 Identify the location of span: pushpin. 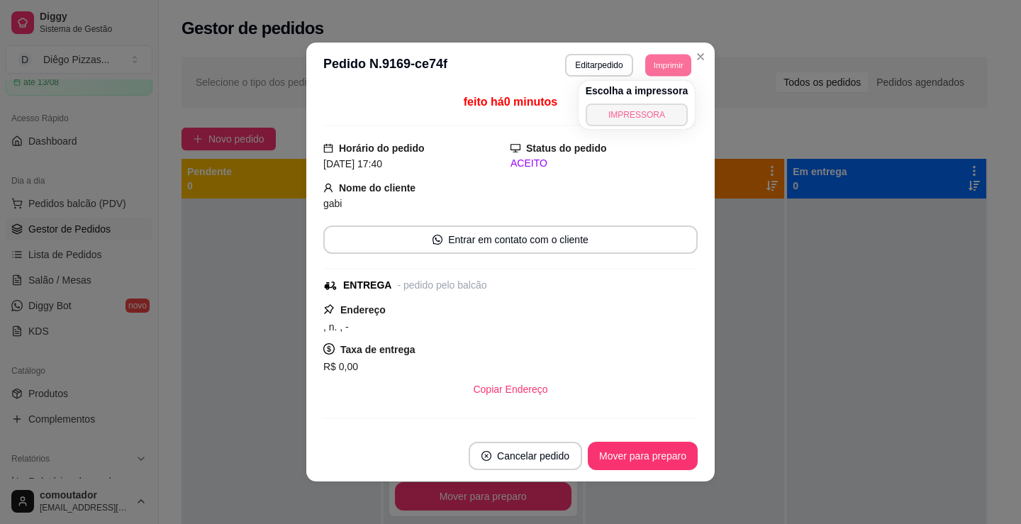
(329, 309).